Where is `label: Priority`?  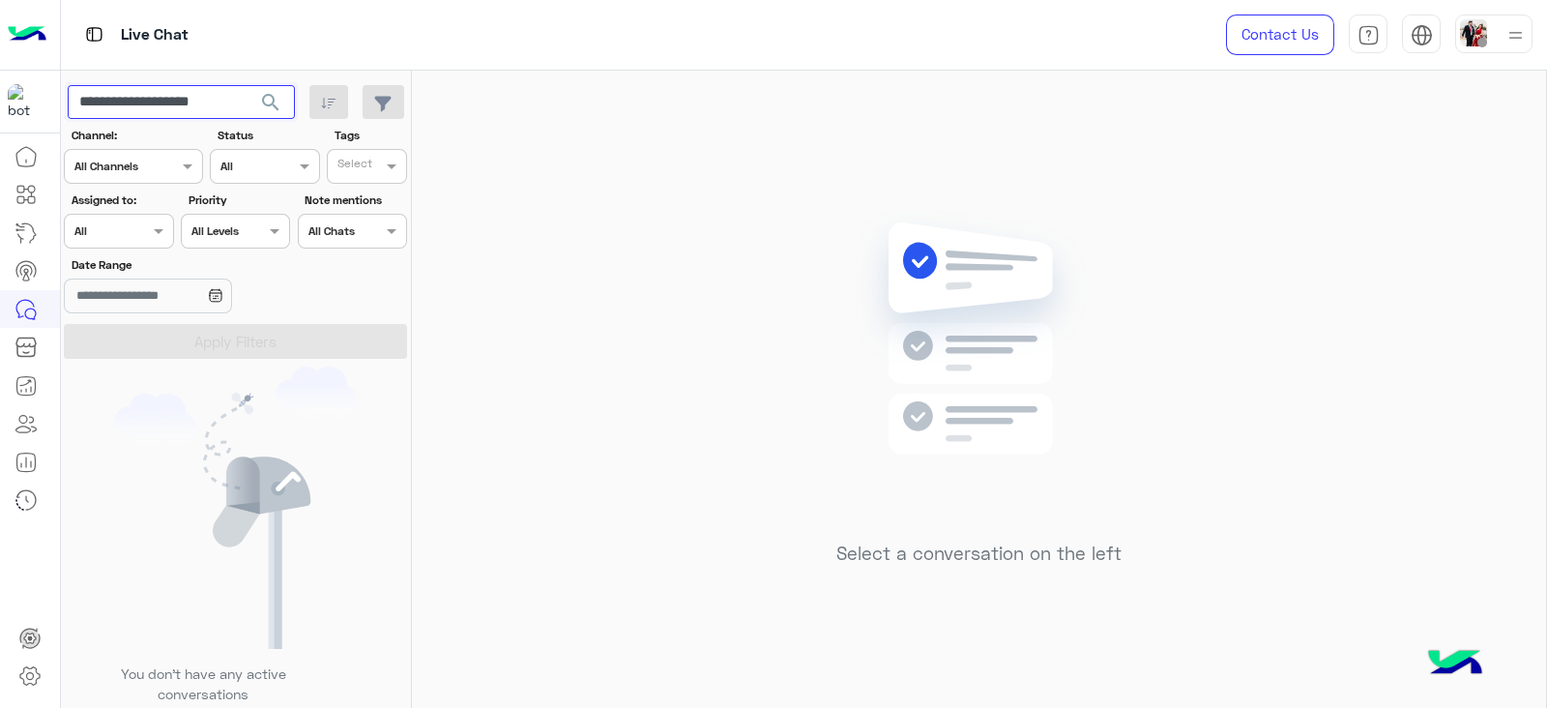 label: Priority is located at coordinates (238, 200).